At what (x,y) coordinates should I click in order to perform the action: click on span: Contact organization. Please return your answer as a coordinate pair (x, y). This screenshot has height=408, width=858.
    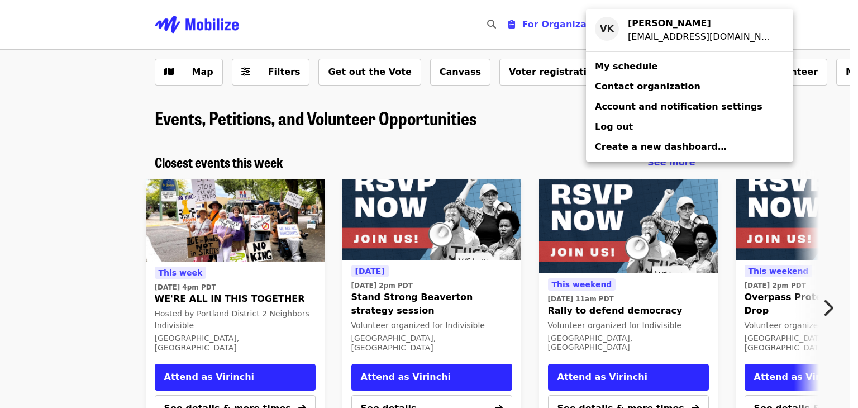
    Looking at the image, I should click on (647, 86).